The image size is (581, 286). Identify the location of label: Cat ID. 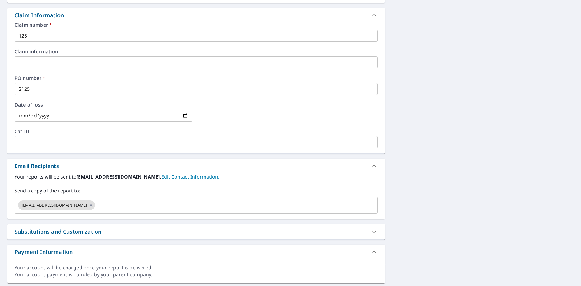
(196, 131).